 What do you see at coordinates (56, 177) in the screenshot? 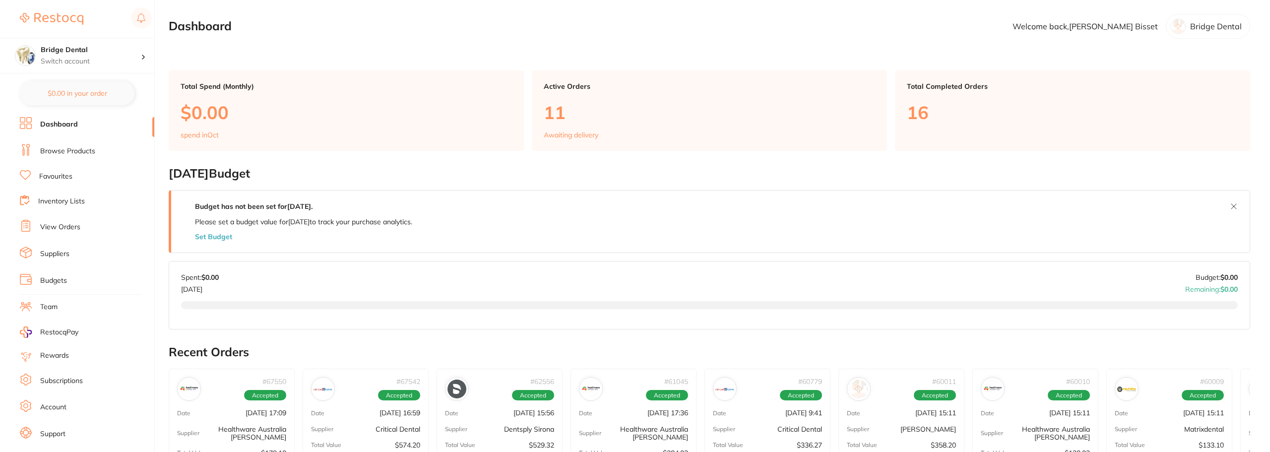
I see `a: Favourites` at bounding box center [56, 177].